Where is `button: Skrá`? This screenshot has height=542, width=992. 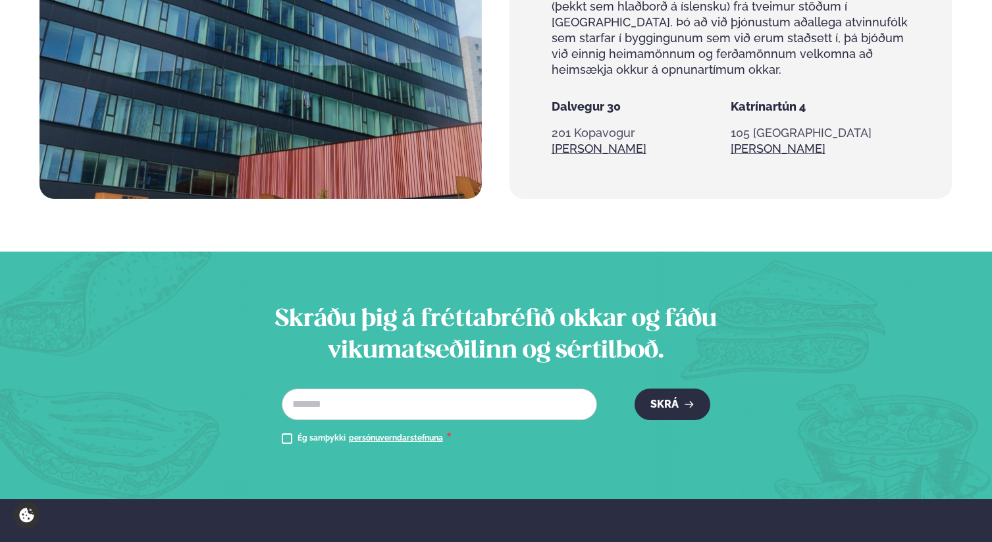
button: Skrá is located at coordinates (672, 404).